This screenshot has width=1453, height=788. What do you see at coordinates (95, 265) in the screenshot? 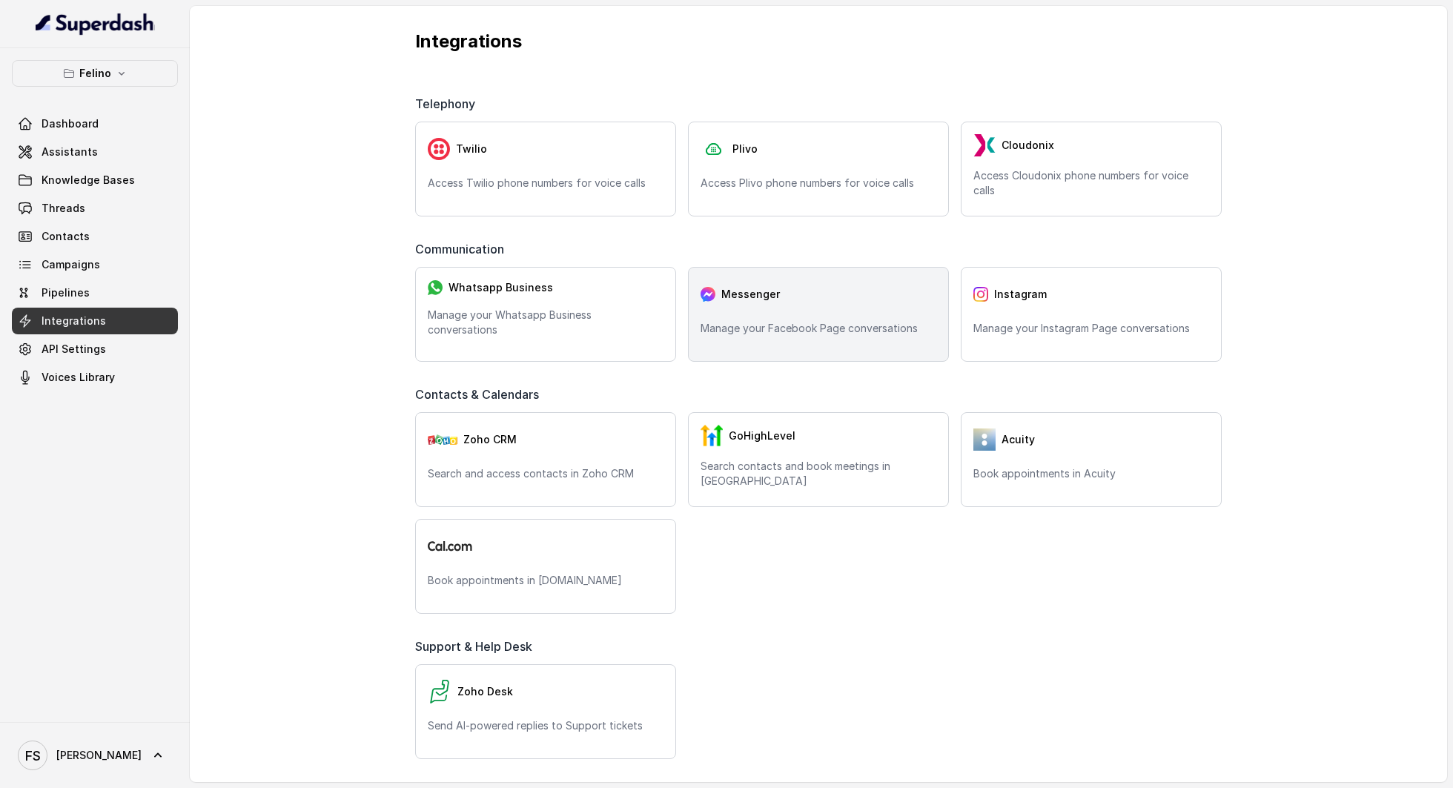
I see `a: Campaigns` at bounding box center [95, 265].